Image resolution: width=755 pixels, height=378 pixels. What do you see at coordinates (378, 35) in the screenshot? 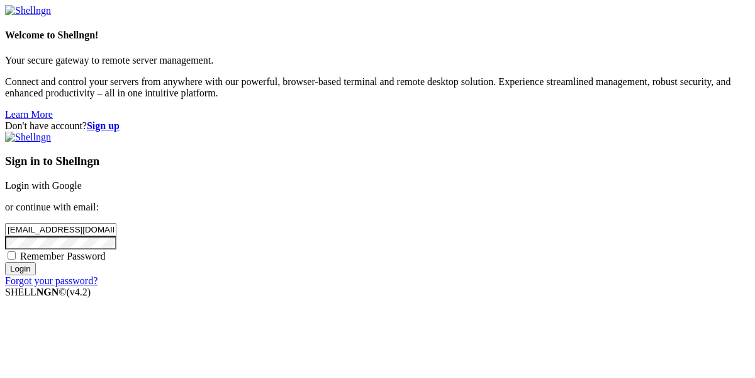
I see `h4: Welcome to Shellngn!` at bounding box center [378, 35].